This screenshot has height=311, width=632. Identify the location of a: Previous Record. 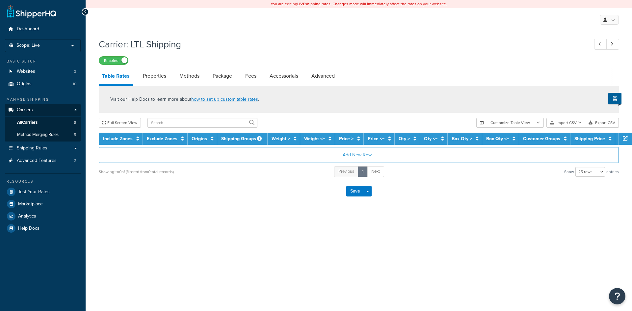
(600, 44).